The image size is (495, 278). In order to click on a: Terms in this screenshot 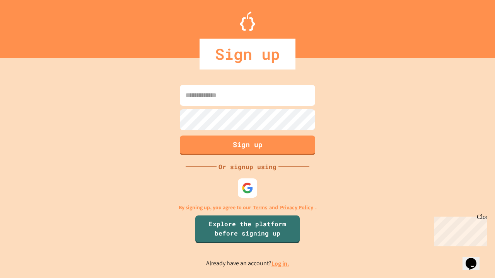, I will do `click(260, 208)`.